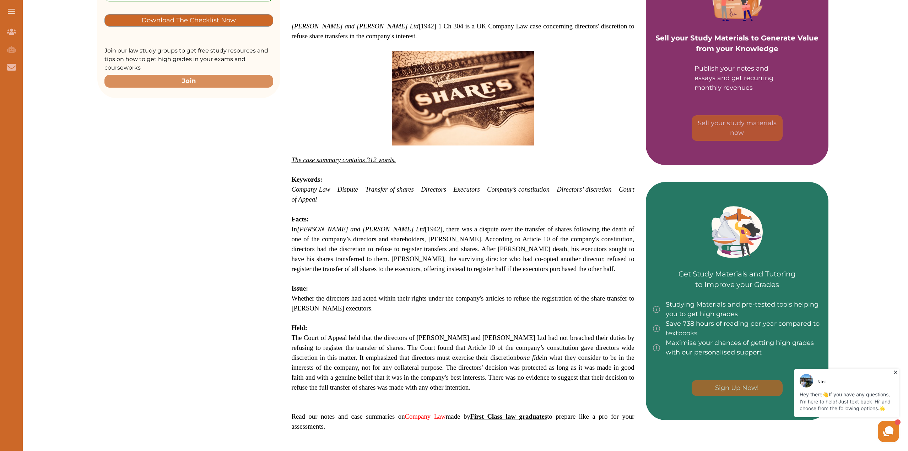 The image size is (908, 451). I want to click on div: Nini, so click(84, 15).